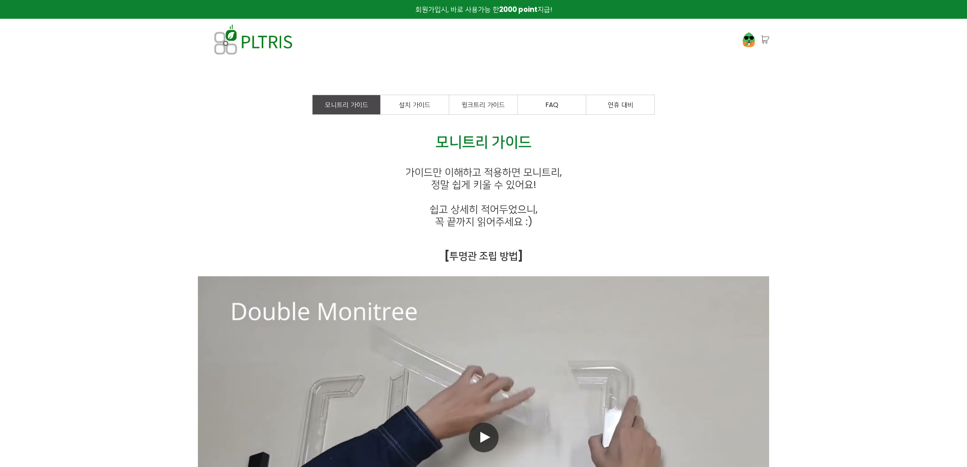  I want to click on span: 가이드만 이해하고 적용하면 모니트리,, so click(484, 172).